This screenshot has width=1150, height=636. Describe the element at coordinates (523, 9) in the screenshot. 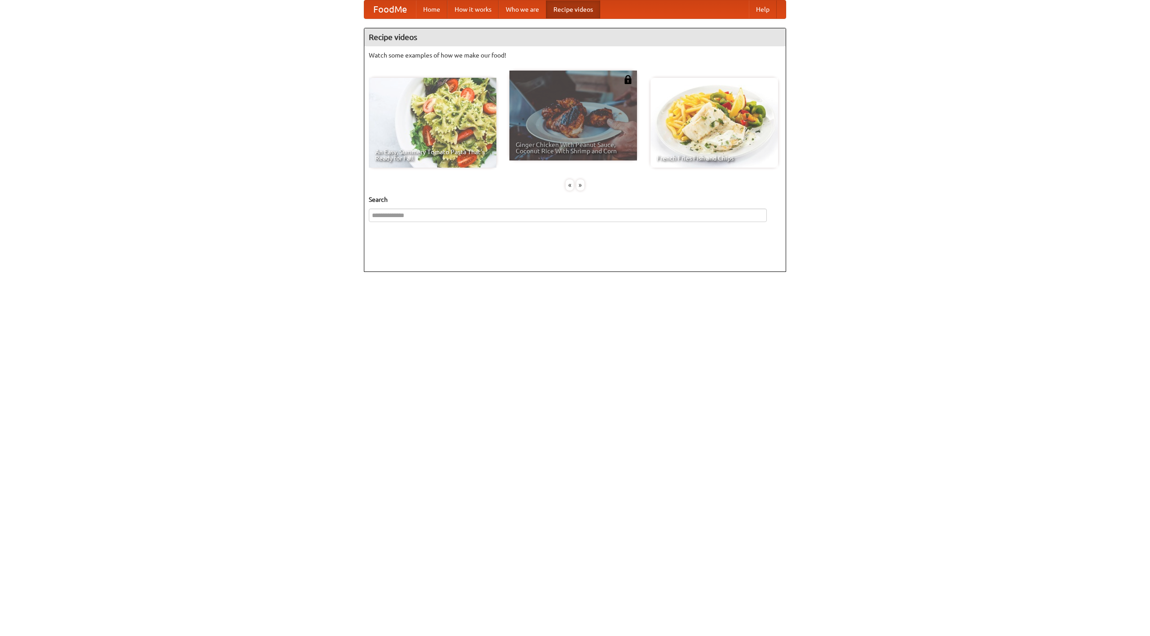

I see `a: Who we are` at that location.